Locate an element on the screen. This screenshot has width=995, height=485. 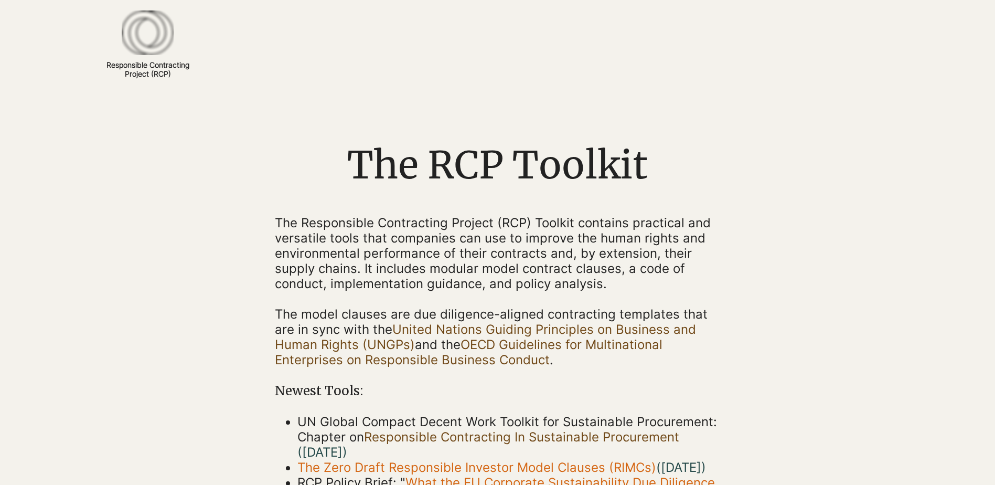
span: The Responsible Contracting Project (RCP) Toolkit contains practical and versatile tools that com... is located at coordinates (493, 253).